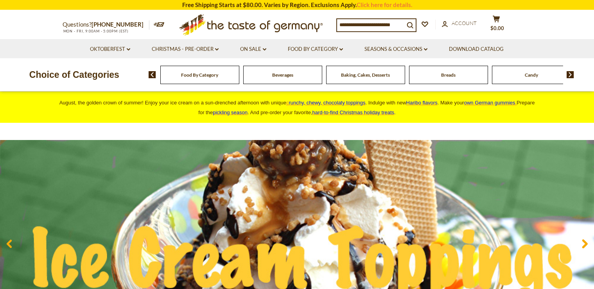  I want to click on span: MON - FRI, 9:00AM - 5:00PM (EST), so click(96, 31).